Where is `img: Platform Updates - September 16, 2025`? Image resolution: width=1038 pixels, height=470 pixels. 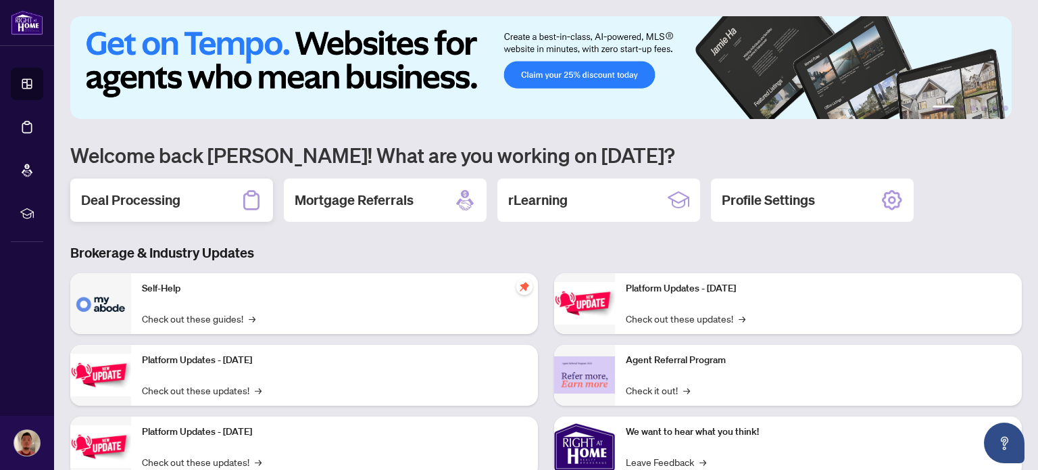 img: Platform Updates - September 16, 2025 is located at coordinates (101, 374).